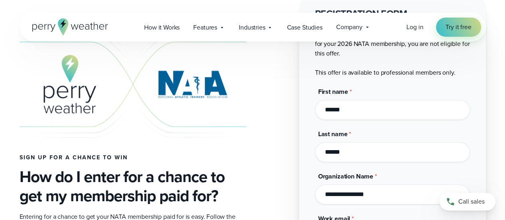 This screenshot has width=505, height=220. Describe the element at coordinates (414, 27) in the screenshot. I see `span: Log in` at that location.